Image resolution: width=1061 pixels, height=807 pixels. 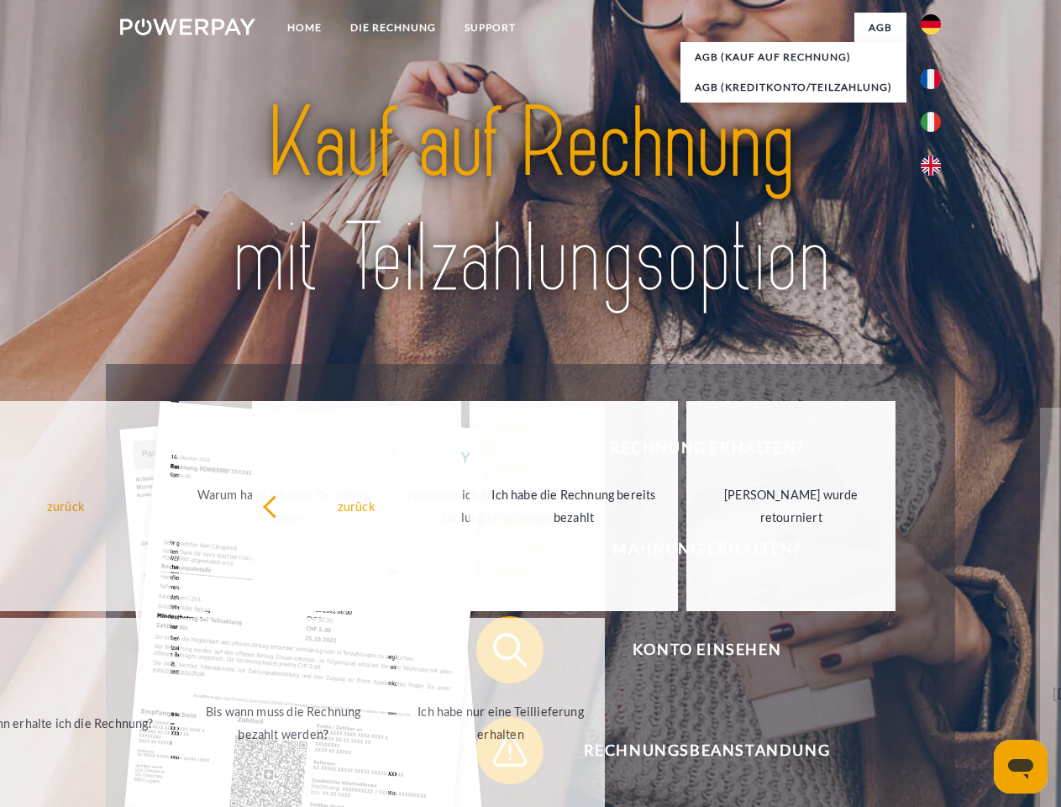 I want to click on img: fr, so click(x=931, y=79).